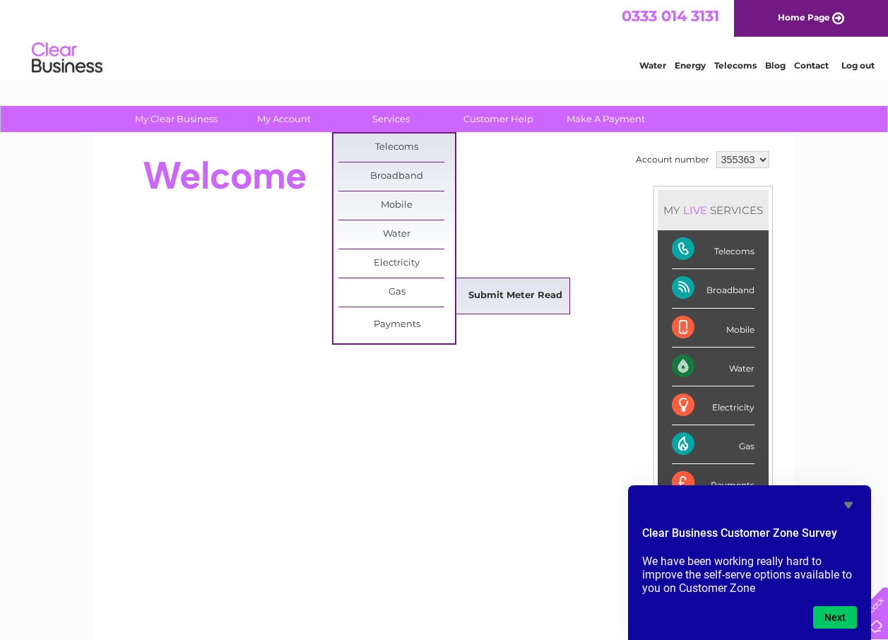 Image resolution: width=888 pixels, height=640 pixels. I want to click on div: LIVE, so click(695, 210).